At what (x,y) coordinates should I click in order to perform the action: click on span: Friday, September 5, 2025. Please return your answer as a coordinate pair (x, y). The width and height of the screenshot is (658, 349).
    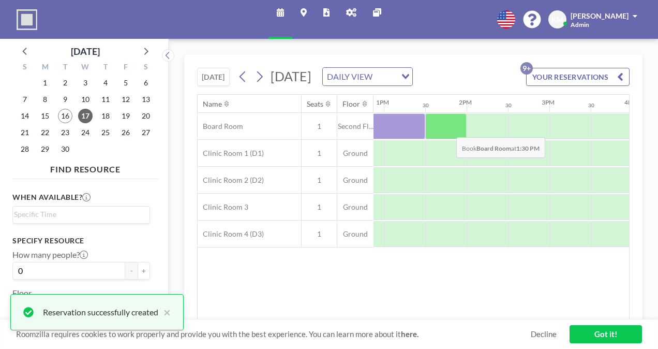
    Looking at the image, I should click on (126, 83).